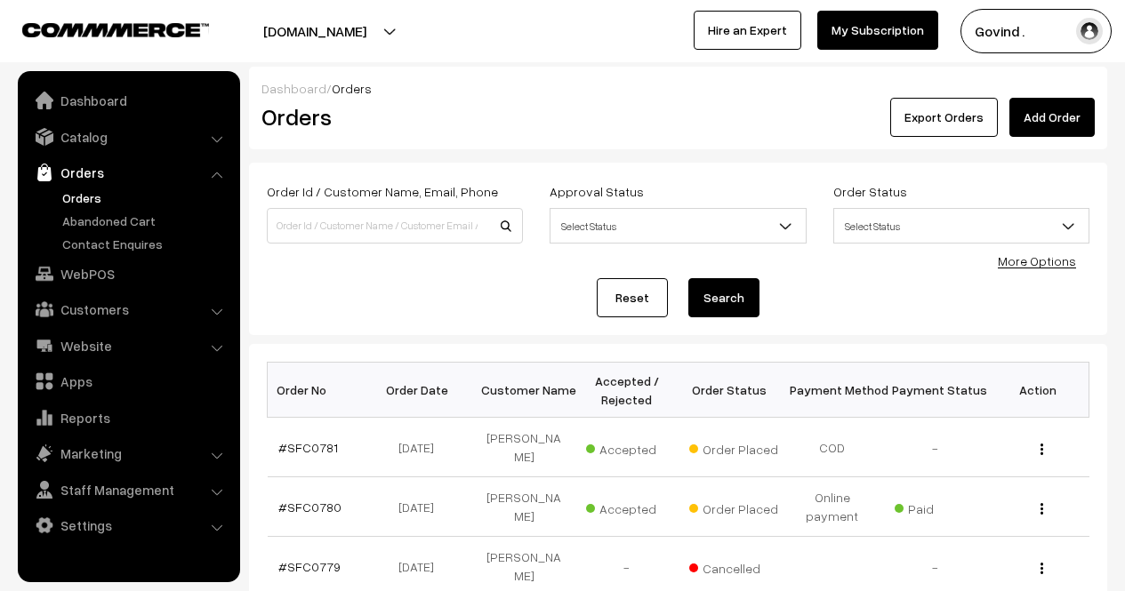  I want to click on a: My Subscription, so click(878, 30).